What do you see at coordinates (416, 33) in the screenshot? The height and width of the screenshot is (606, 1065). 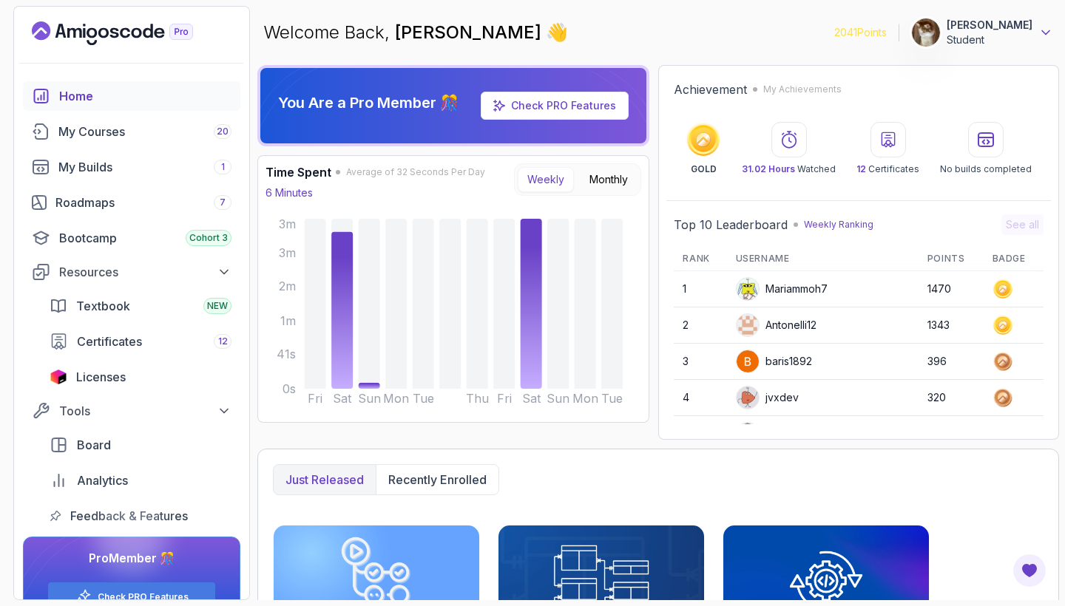 I see `p: Welcome Back,` at bounding box center [416, 33].